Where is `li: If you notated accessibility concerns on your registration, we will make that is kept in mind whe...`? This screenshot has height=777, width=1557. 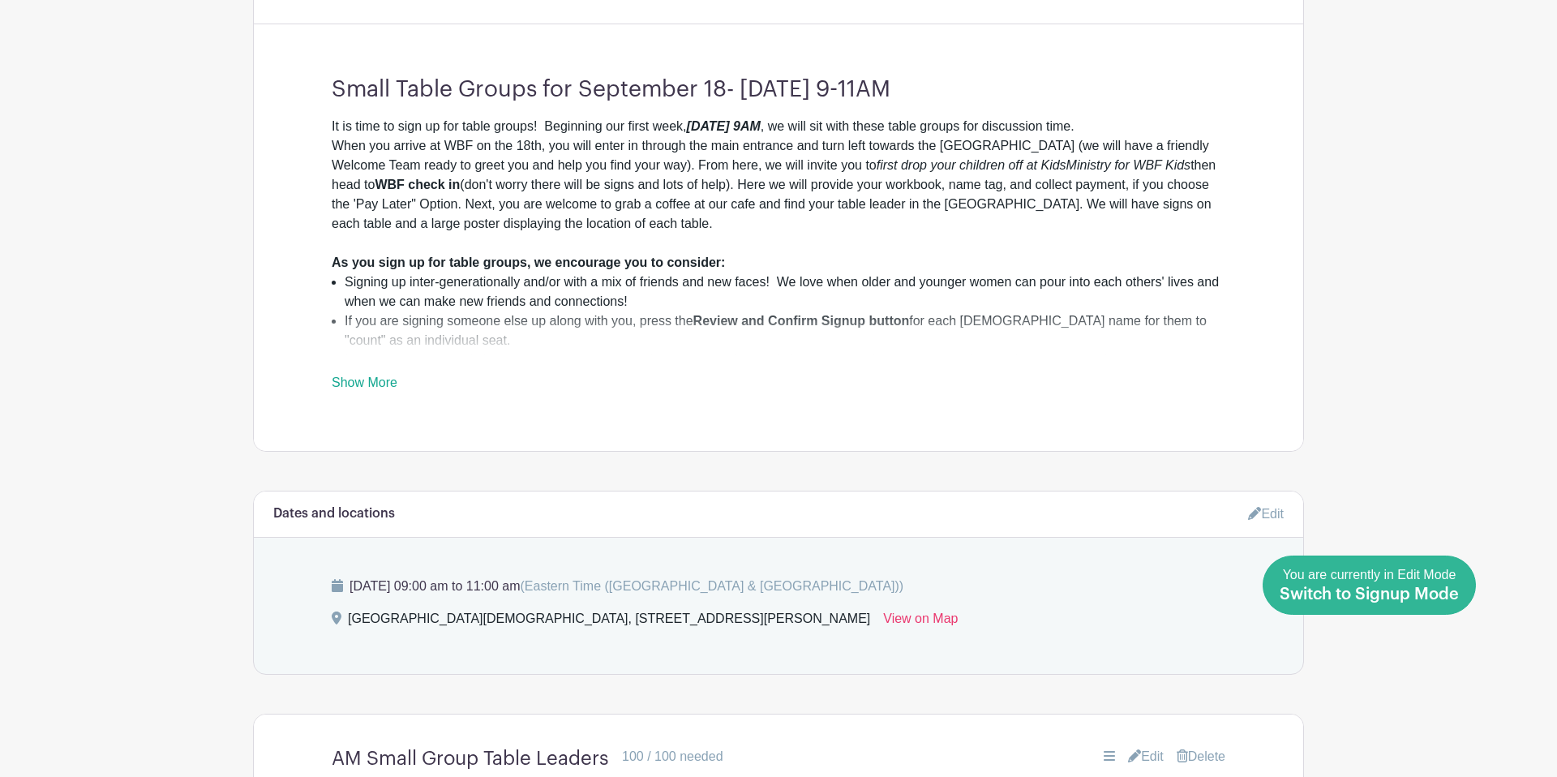 li: If you notated accessibility concerns on your registration, we will make that is kept in mind whe... is located at coordinates (785, 360).